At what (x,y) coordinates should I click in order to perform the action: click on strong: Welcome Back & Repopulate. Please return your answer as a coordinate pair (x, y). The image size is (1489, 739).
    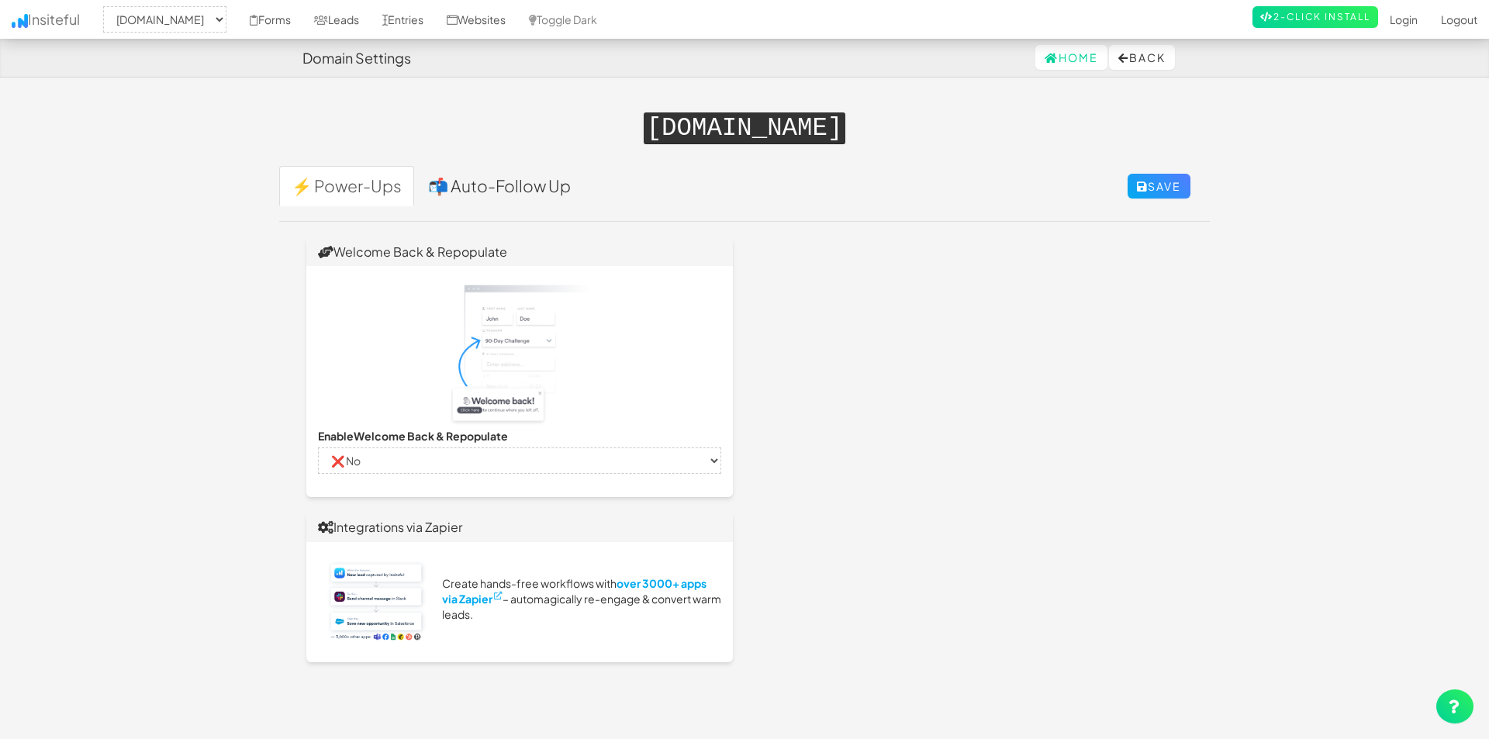
    Looking at the image, I should click on (430, 436).